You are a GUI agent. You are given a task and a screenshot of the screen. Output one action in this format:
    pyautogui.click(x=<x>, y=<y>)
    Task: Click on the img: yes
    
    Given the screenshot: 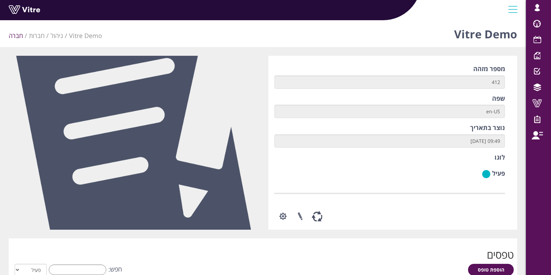 What is the action you would take?
    pyautogui.click(x=487, y=174)
    